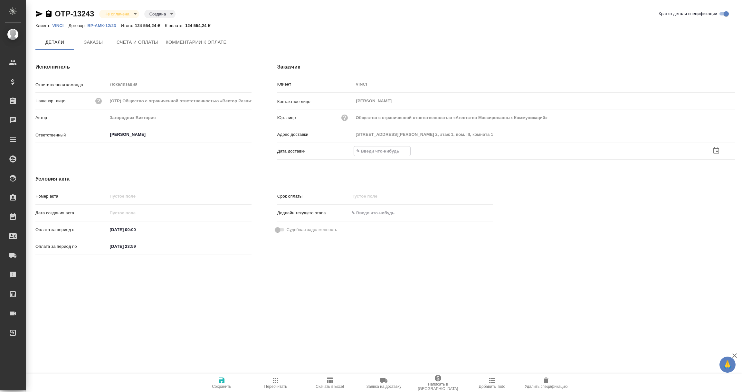  Describe the element at coordinates (313, 196) in the screenshot. I see `p: Срок оплаты` at that location.